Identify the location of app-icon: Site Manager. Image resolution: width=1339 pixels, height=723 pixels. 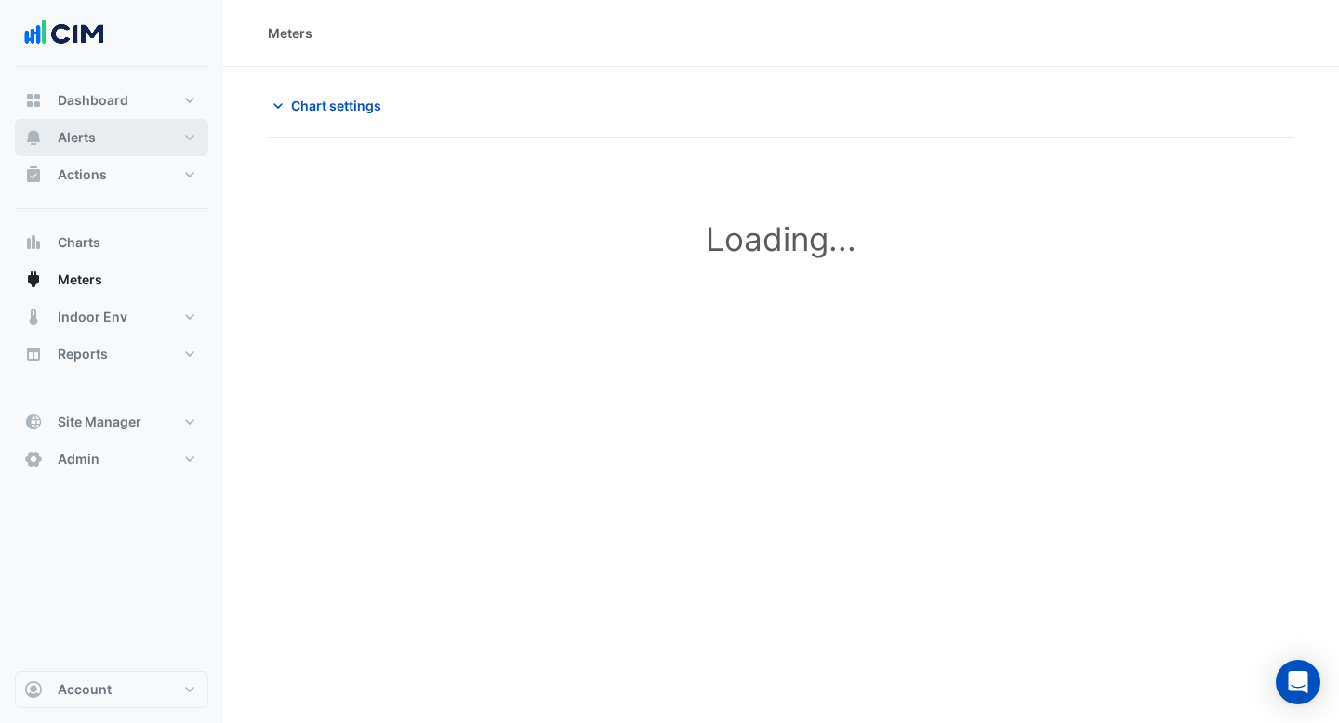
(33, 422).